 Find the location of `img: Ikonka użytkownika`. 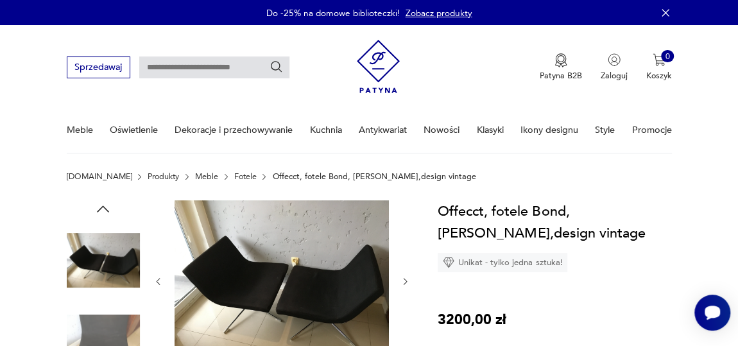

img: Ikonka użytkownika is located at coordinates (614, 60).